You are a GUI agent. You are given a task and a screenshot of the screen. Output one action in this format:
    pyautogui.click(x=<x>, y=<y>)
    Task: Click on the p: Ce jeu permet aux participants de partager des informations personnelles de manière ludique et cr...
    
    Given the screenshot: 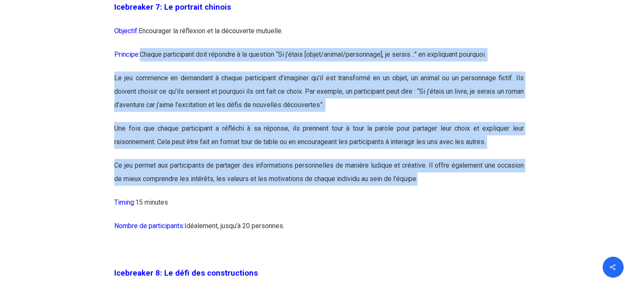 What is the action you would take?
    pyautogui.click(x=319, y=177)
    